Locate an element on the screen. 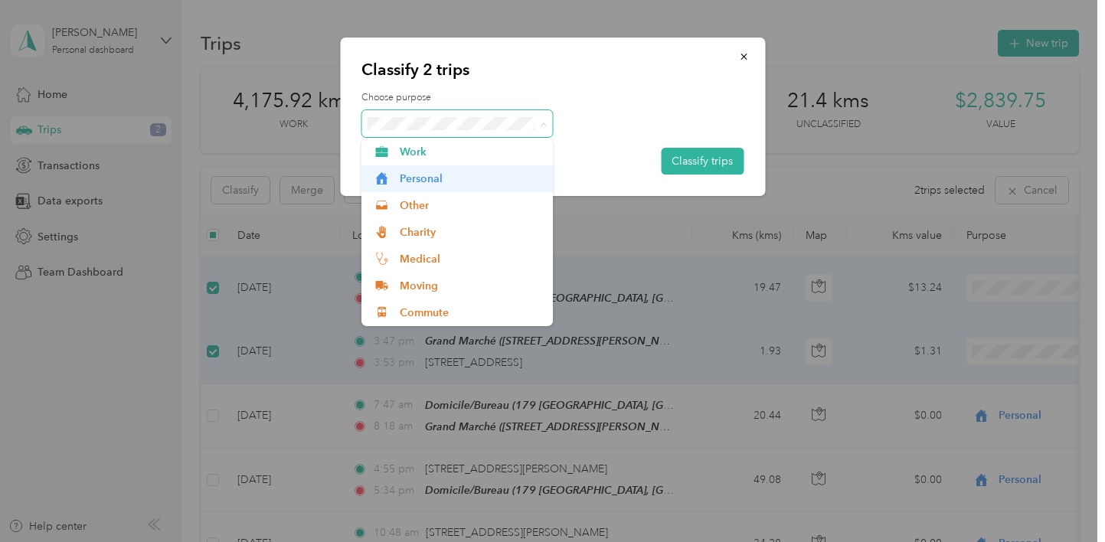 This screenshot has width=1105, height=542. span: Other is located at coordinates (471, 205).